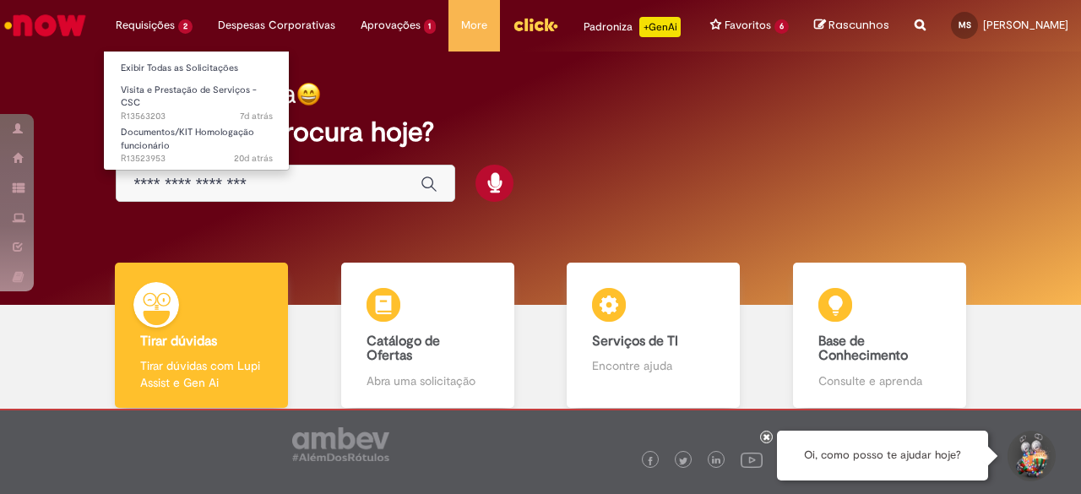 This screenshot has height=494, width=1081. What do you see at coordinates (256, 116) in the screenshot?
I see `span: 7d atrás` at bounding box center [256, 116].